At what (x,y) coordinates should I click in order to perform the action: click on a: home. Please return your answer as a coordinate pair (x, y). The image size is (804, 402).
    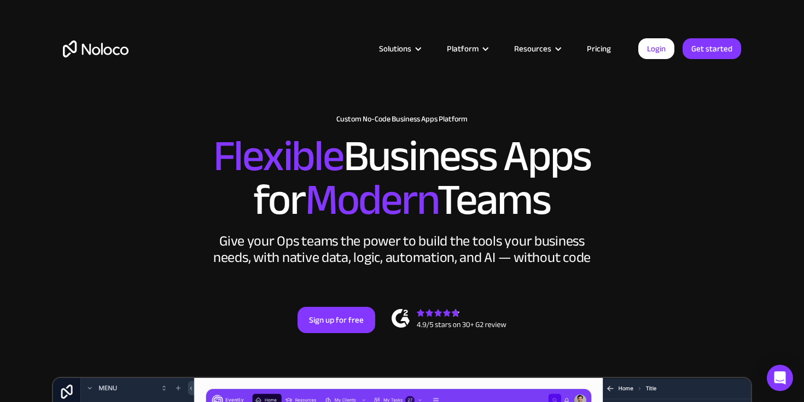
    Looking at the image, I should click on (96, 49).